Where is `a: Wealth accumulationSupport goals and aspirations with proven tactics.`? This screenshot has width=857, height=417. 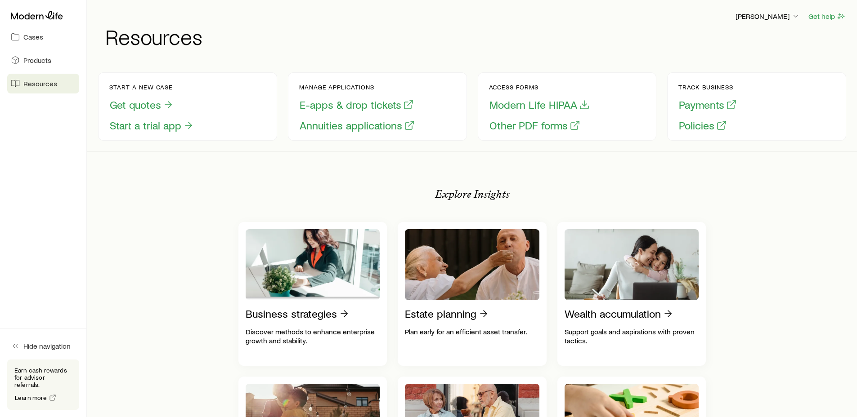 a: Wealth accumulationSupport goals and aspirations with proven tactics. is located at coordinates (631, 294).